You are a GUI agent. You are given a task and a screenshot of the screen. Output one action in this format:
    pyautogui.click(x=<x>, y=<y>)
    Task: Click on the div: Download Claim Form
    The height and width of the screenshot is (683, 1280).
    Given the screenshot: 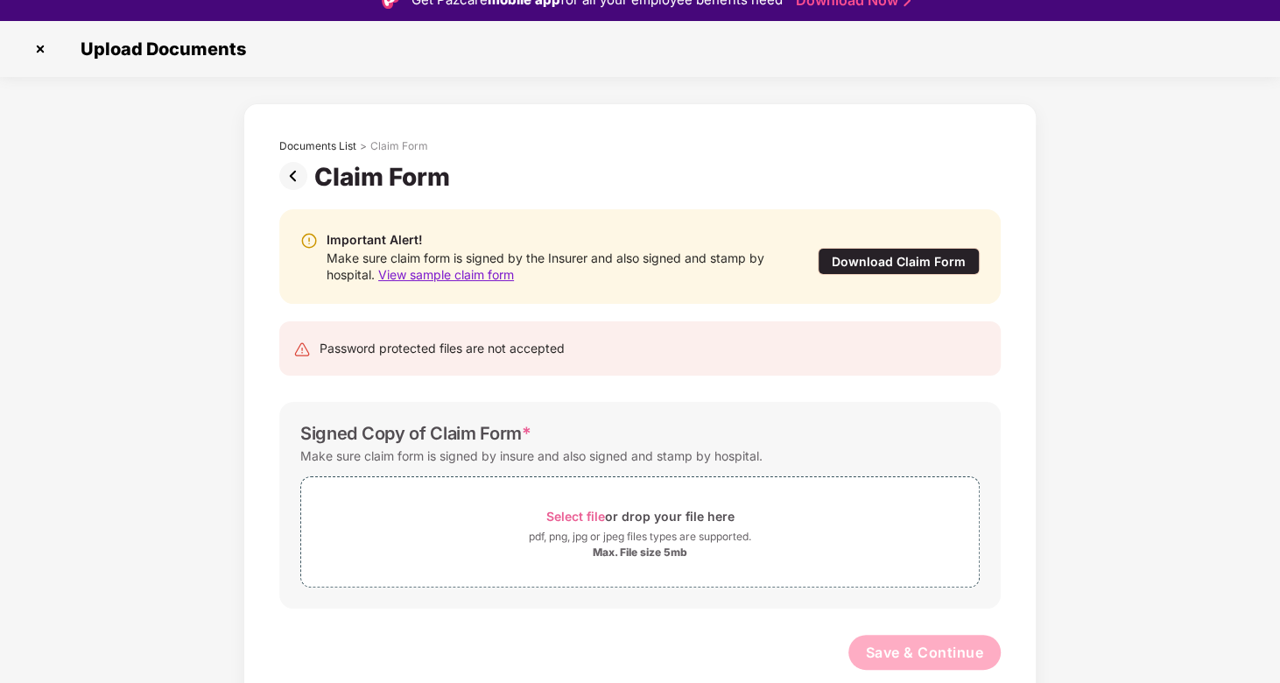 What is the action you would take?
    pyautogui.click(x=898, y=261)
    